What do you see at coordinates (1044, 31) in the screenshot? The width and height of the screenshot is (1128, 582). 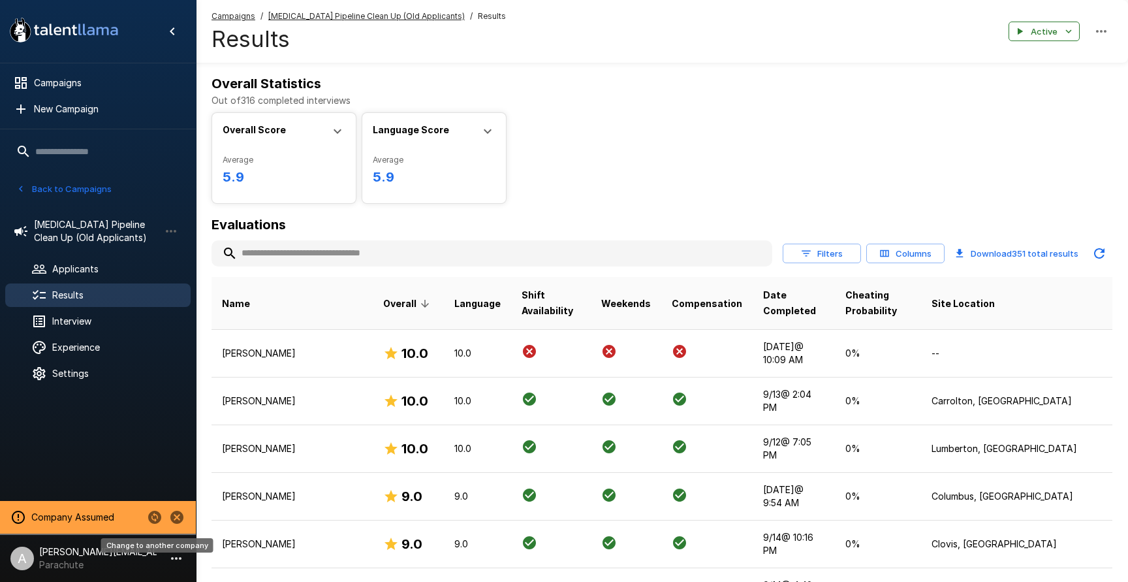 I see `button: Active` at bounding box center [1044, 31].